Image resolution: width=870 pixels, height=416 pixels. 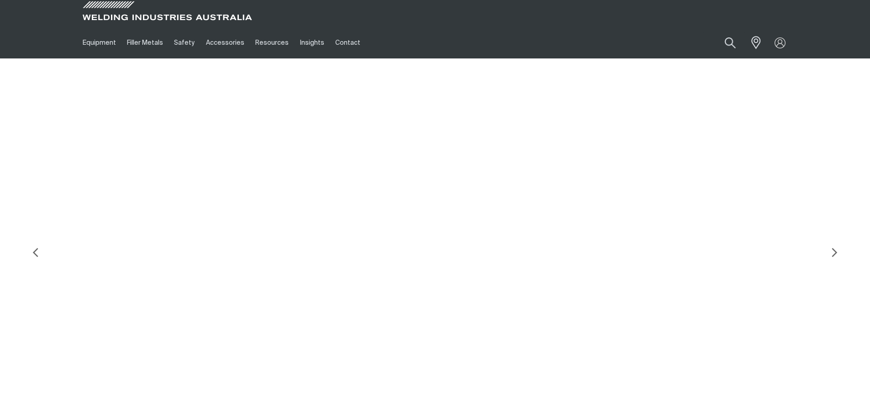 What do you see at coordinates (184, 42) in the screenshot?
I see `a: Safety` at bounding box center [184, 42].